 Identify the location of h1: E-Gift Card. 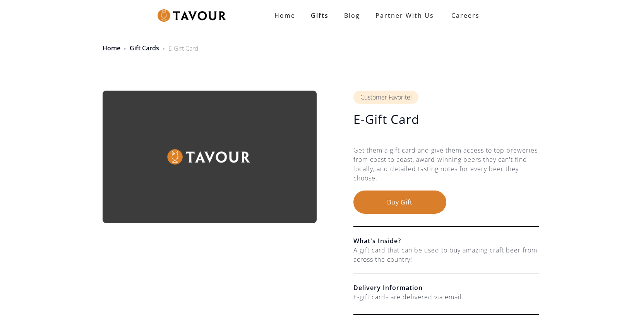
(446, 119).